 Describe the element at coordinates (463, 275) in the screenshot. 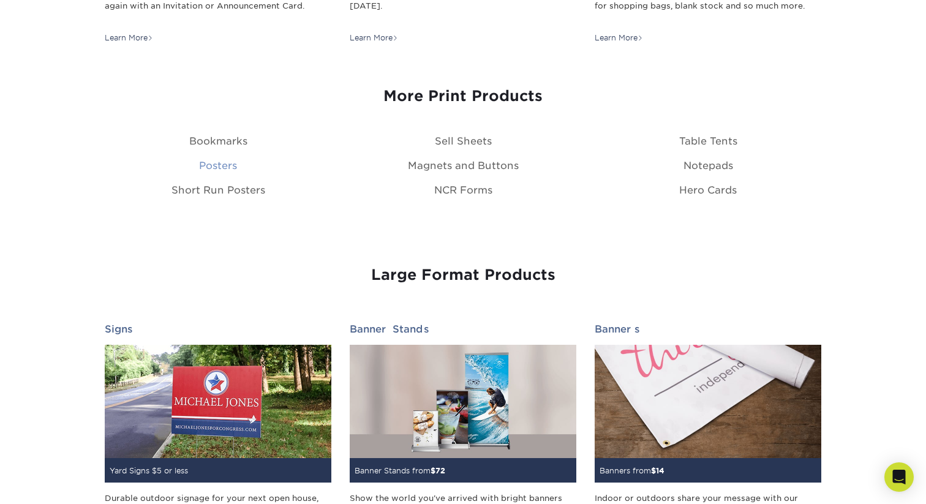

I see `h3: Large Format Products` at that location.